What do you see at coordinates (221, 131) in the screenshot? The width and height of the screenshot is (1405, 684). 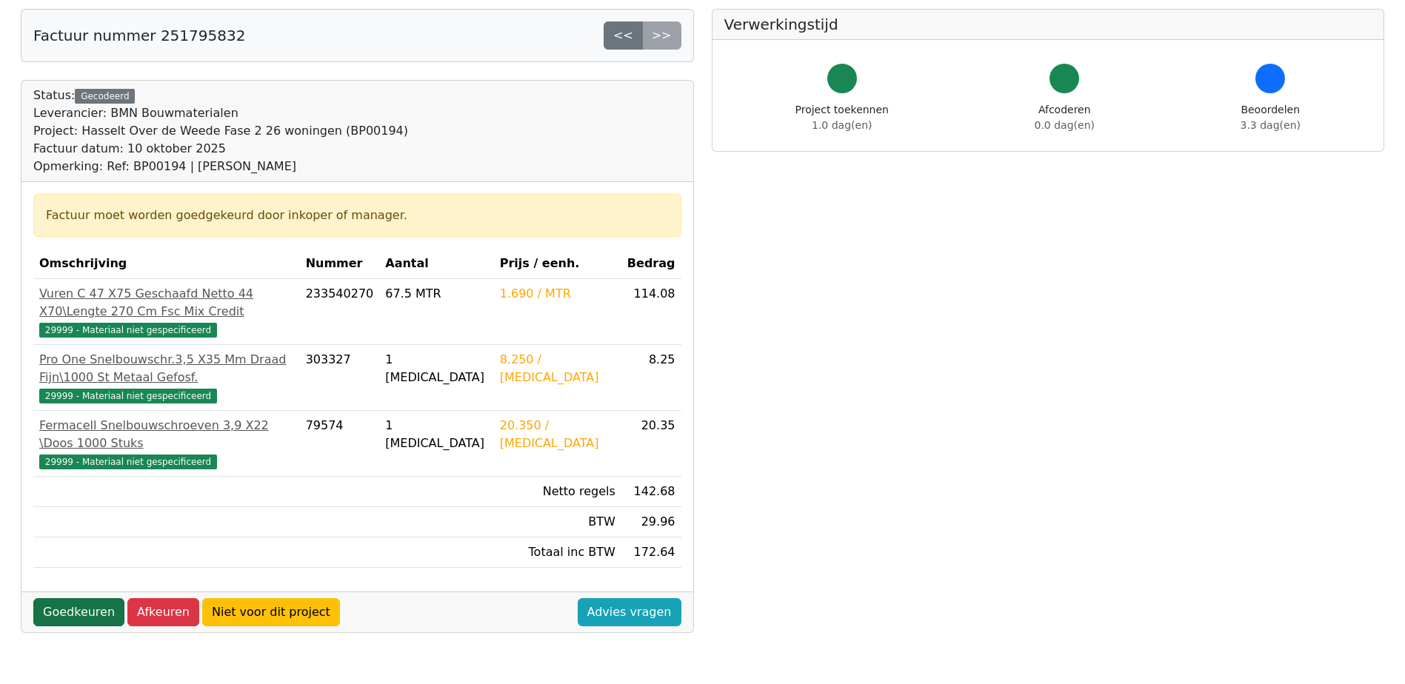 I see `div: Project: Hasselt Over de Weede Fase 2 26 woningen (BP00194)` at bounding box center [221, 131].